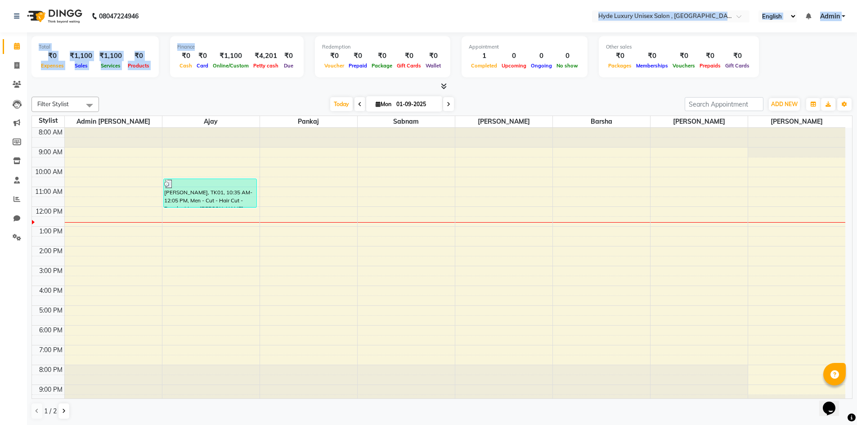 The width and height of the screenshot is (857, 425). What do you see at coordinates (54, 16) in the screenshot?
I see `img: logo` at bounding box center [54, 16].